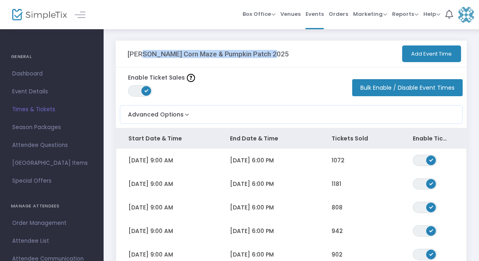 The image size is (479, 261). Describe the element at coordinates (167, 138) in the screenshot. I see `th: Start Date & Time` at that location.